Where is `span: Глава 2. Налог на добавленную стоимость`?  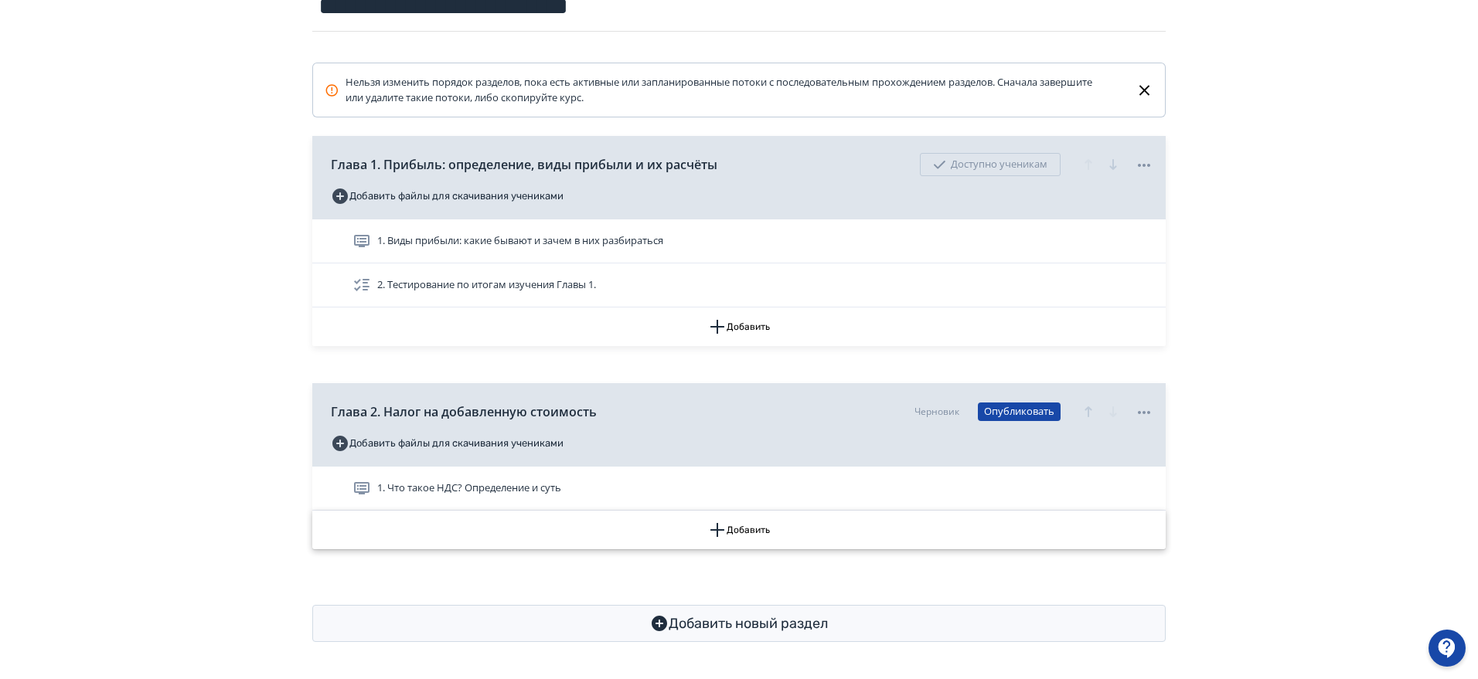 span: Глава 2. Налог на добавленную стоимость is located at coordinates (464, 412).